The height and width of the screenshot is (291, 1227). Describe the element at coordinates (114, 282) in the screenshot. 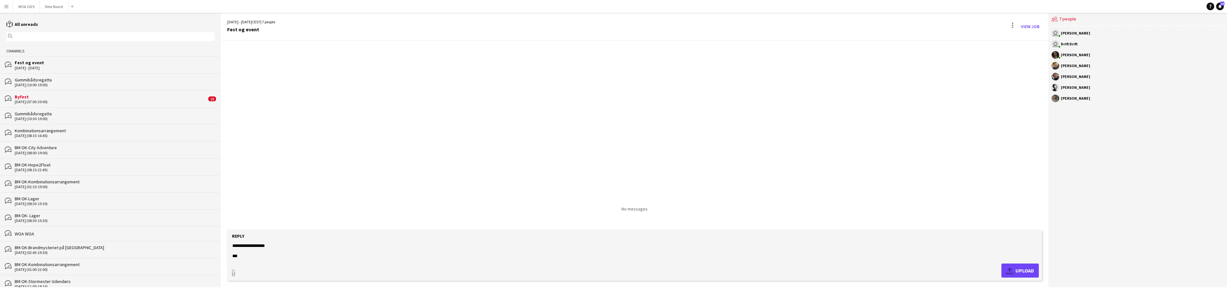

I see `div: BM OK-Stormester Udendørs` at that location.